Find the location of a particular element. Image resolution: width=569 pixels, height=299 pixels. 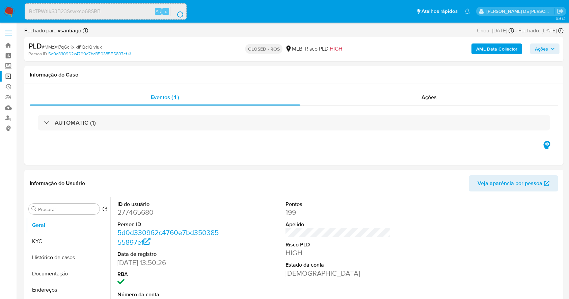

dt: Person ID is located at coordinates (170, 225).